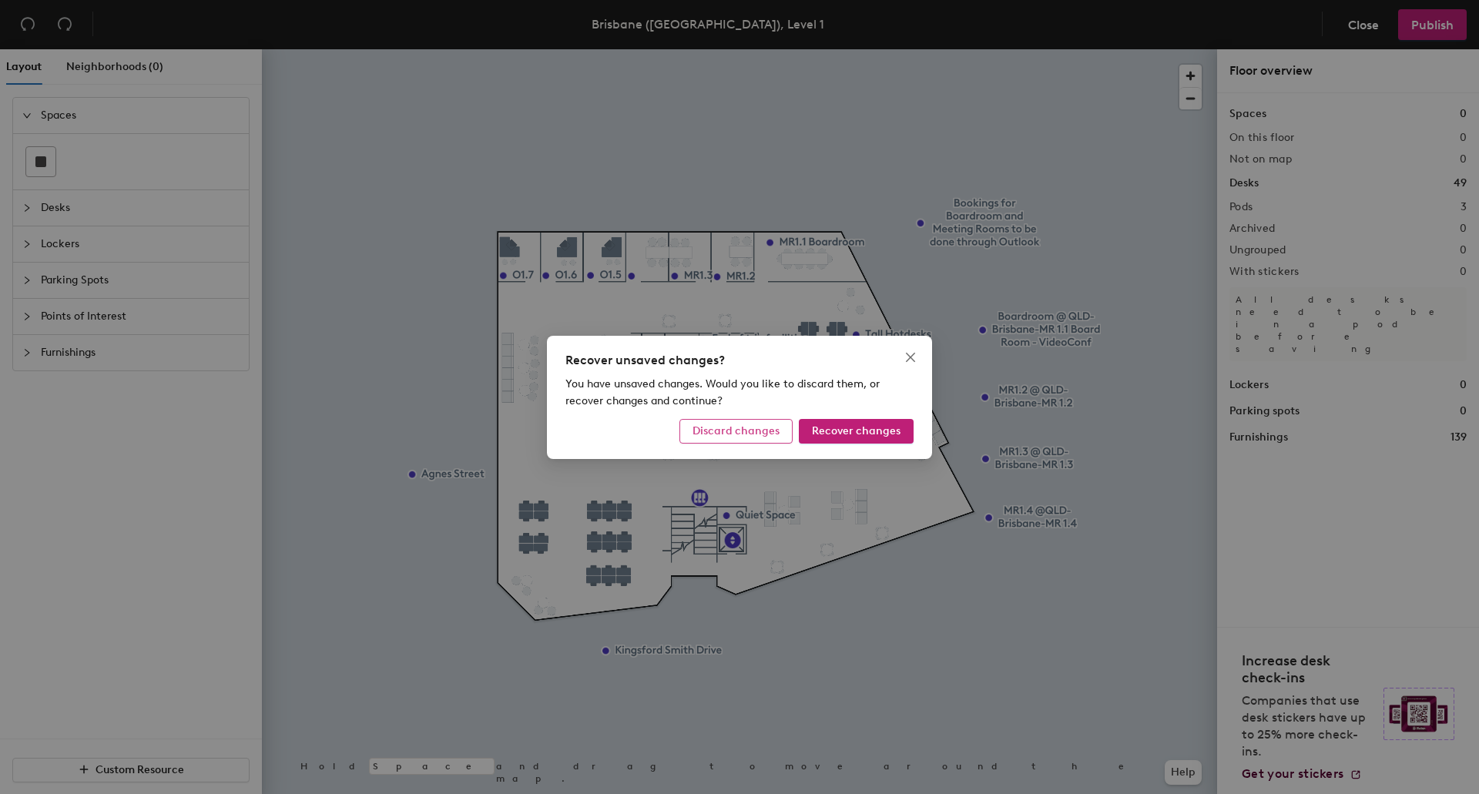 Image resolution: width=1479 pixels, height=794 pixels. What do you see at coordinates (735, 430) in the screenshot?
I see `span: Discard changes` at bounding box center [735, 430].